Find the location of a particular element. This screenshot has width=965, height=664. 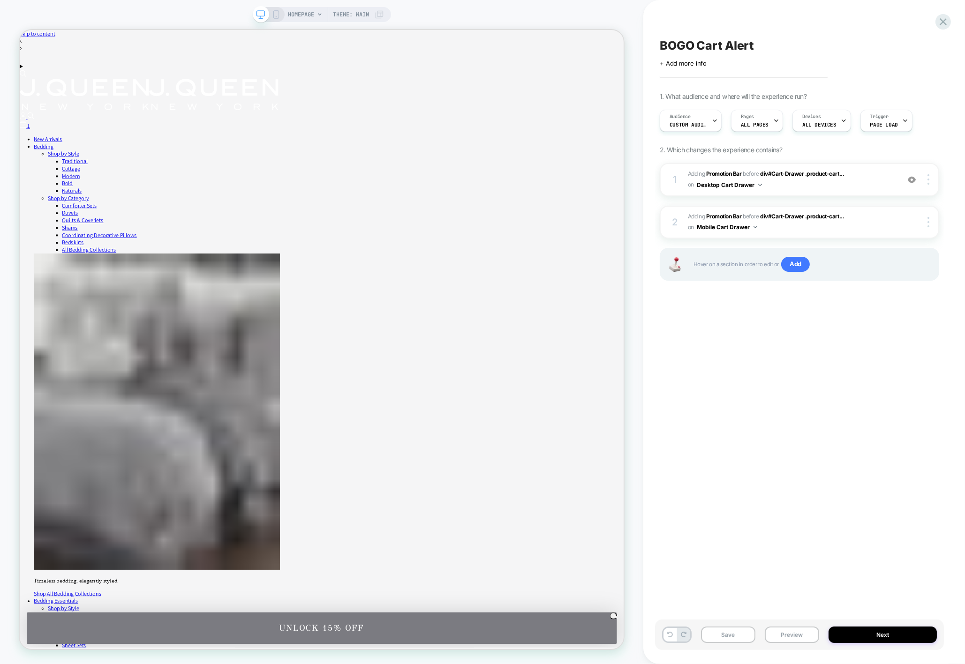

button: Desktop Cart Drawer is located at coordinates (729, 185).